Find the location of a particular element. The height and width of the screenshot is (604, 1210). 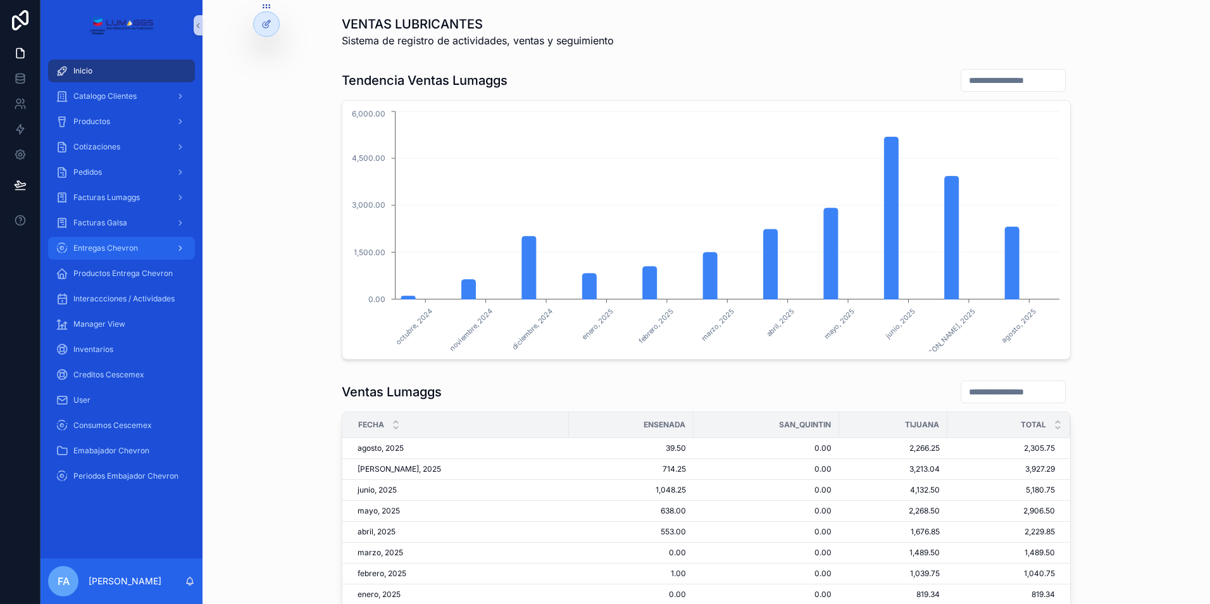

a: Interaccciones / Actividades is located at coordinates (122, 299).